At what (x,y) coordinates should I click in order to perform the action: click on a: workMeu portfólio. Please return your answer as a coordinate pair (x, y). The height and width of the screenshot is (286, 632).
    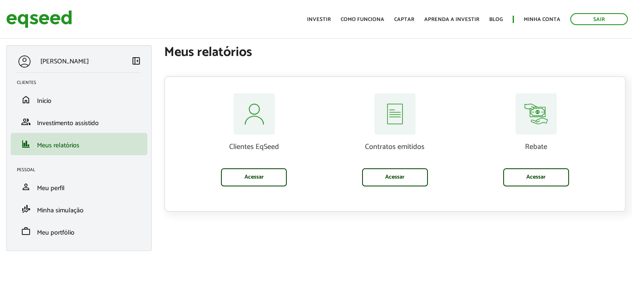
    Looking at the image, I should click on (79, 231).